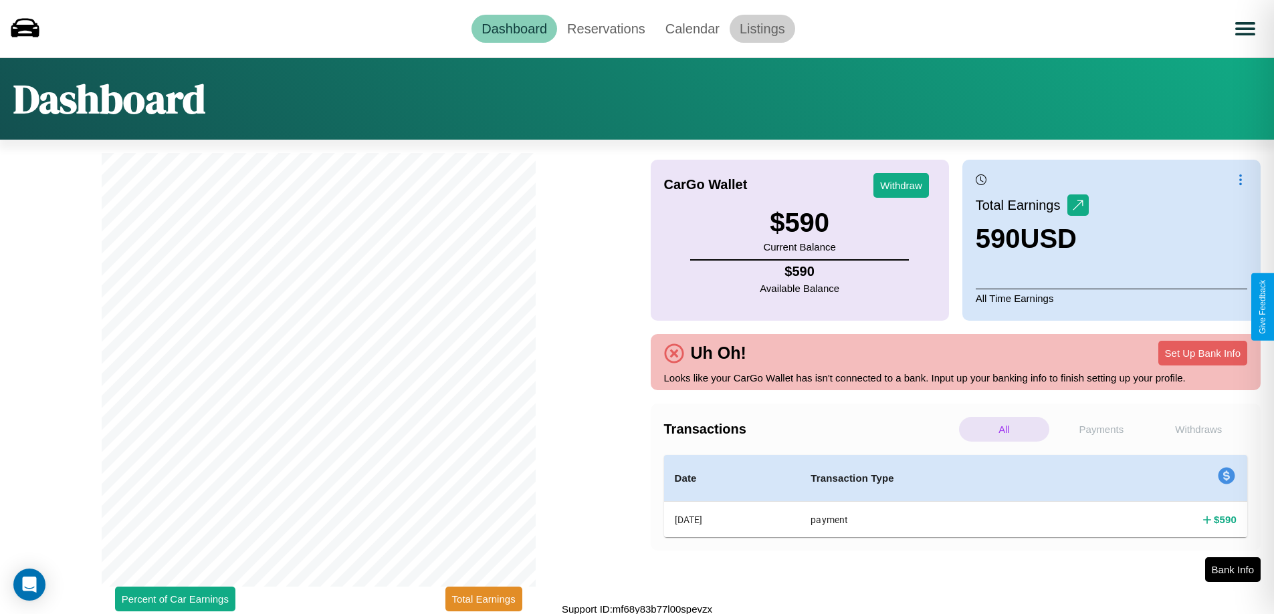 The width and height of the screenshot is (1274, 614). I want to click on p: Available Balance, so click(799, 288).